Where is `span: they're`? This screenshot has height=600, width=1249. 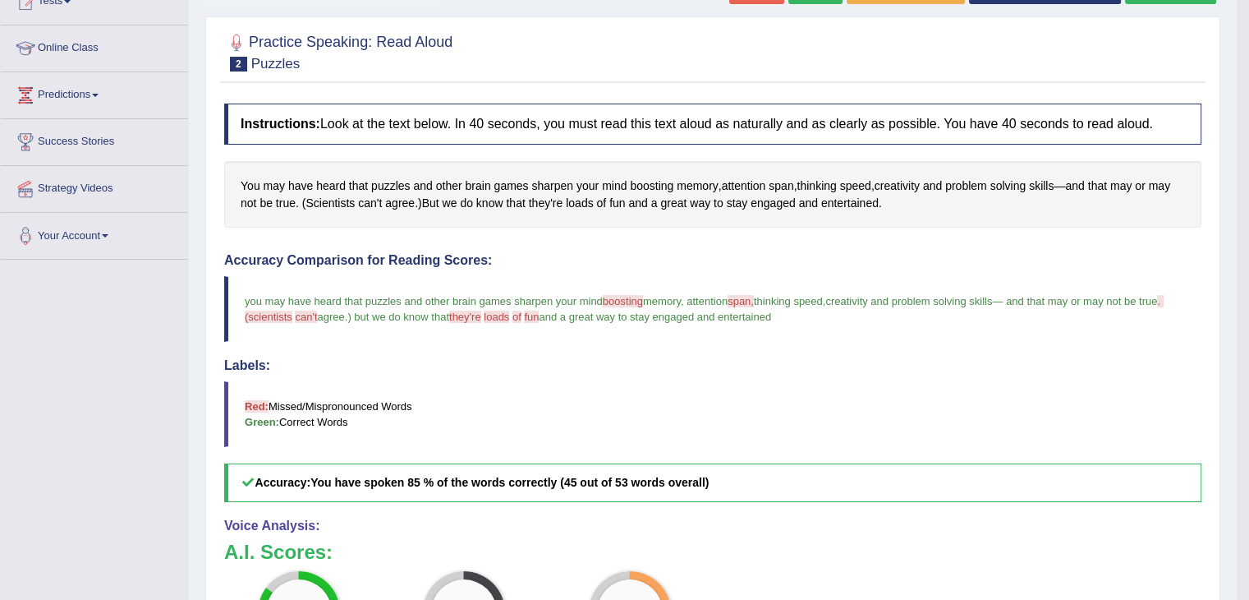
span: they're is located at coordinates (465, 316).